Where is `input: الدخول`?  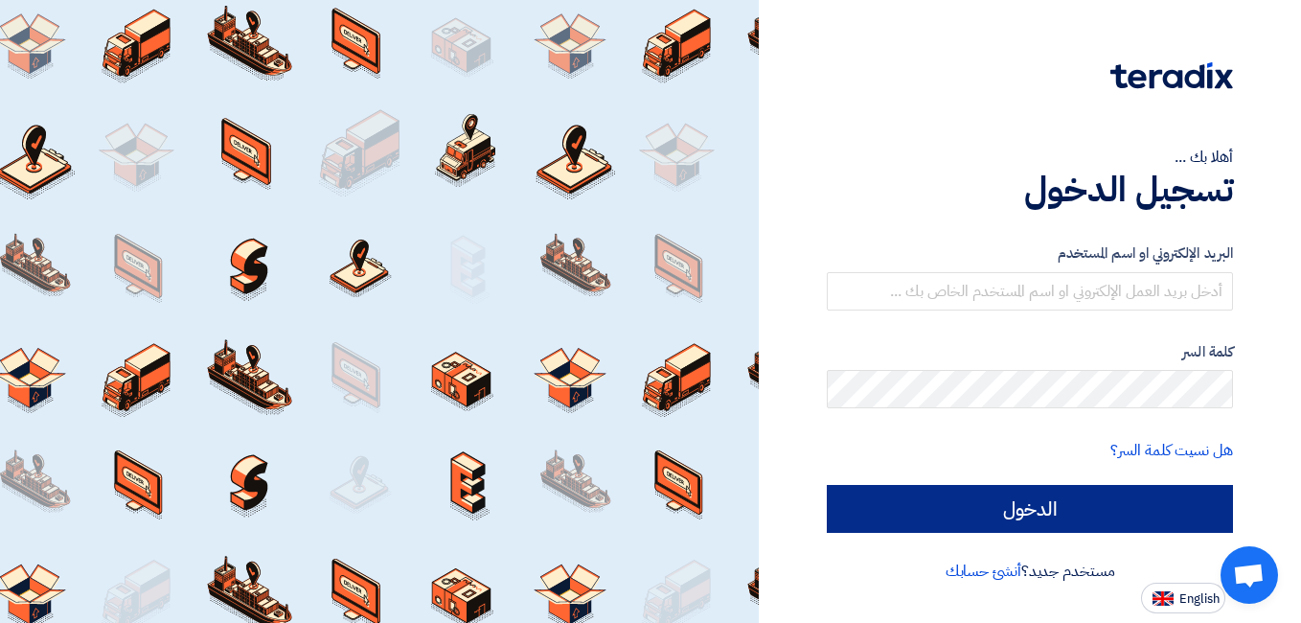
input: الدخول is located at coordinates (1030, 509).